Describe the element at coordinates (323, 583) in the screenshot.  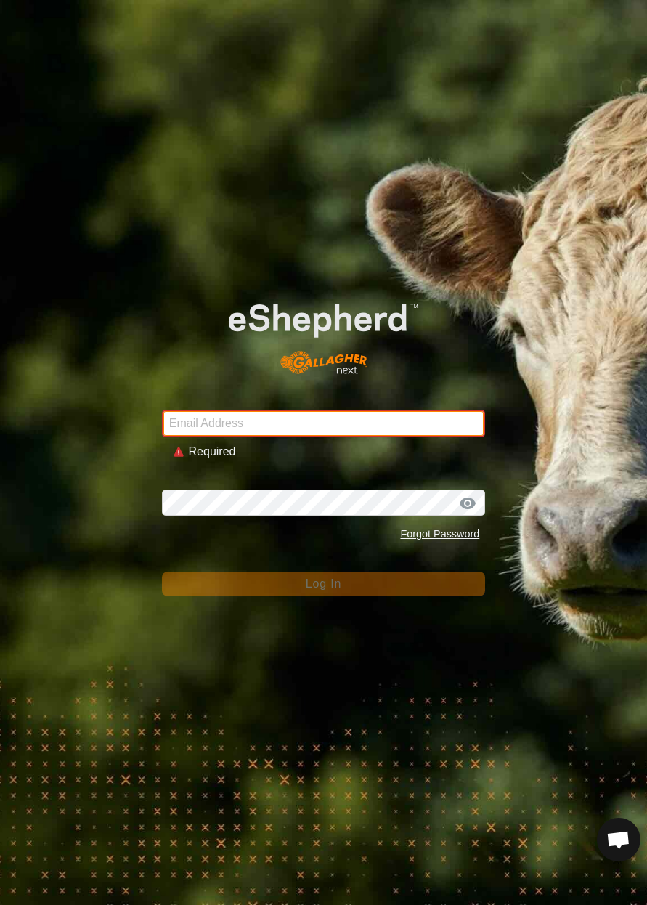
I see `span: Log In` at that location.